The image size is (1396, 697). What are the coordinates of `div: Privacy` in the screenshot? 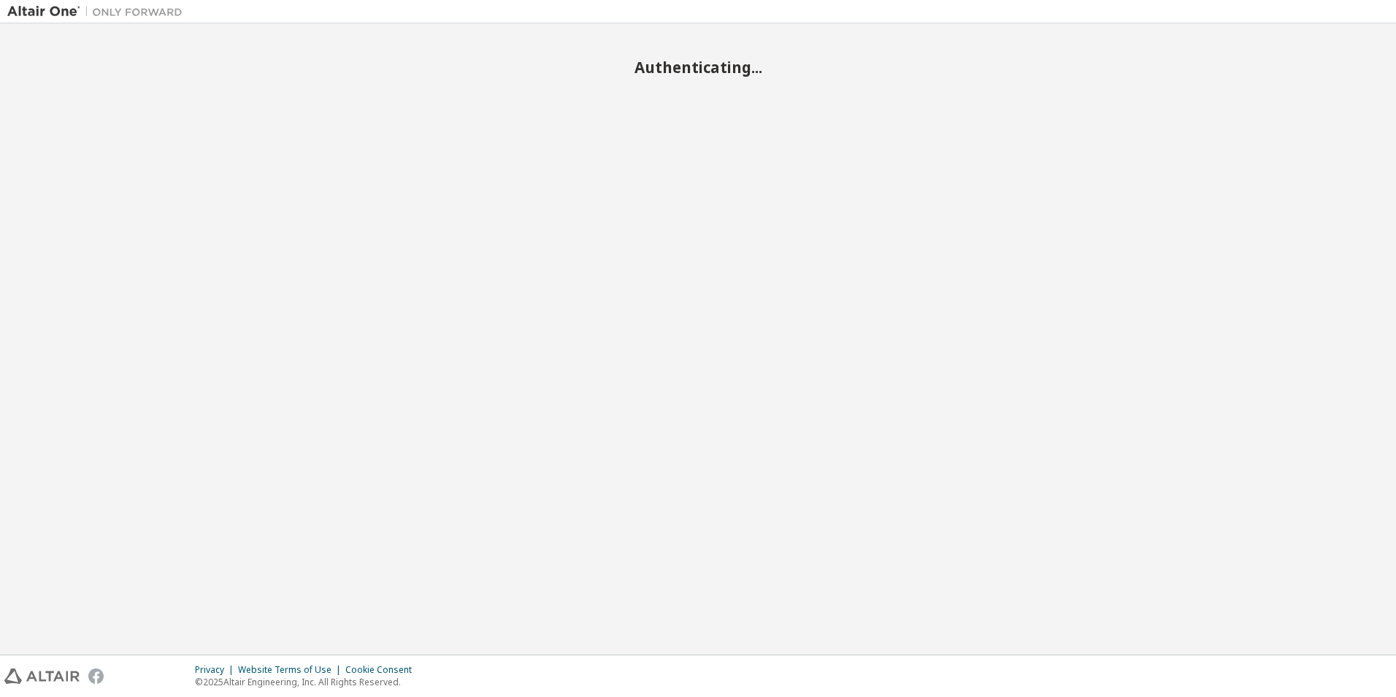 It's located at (216, 670).